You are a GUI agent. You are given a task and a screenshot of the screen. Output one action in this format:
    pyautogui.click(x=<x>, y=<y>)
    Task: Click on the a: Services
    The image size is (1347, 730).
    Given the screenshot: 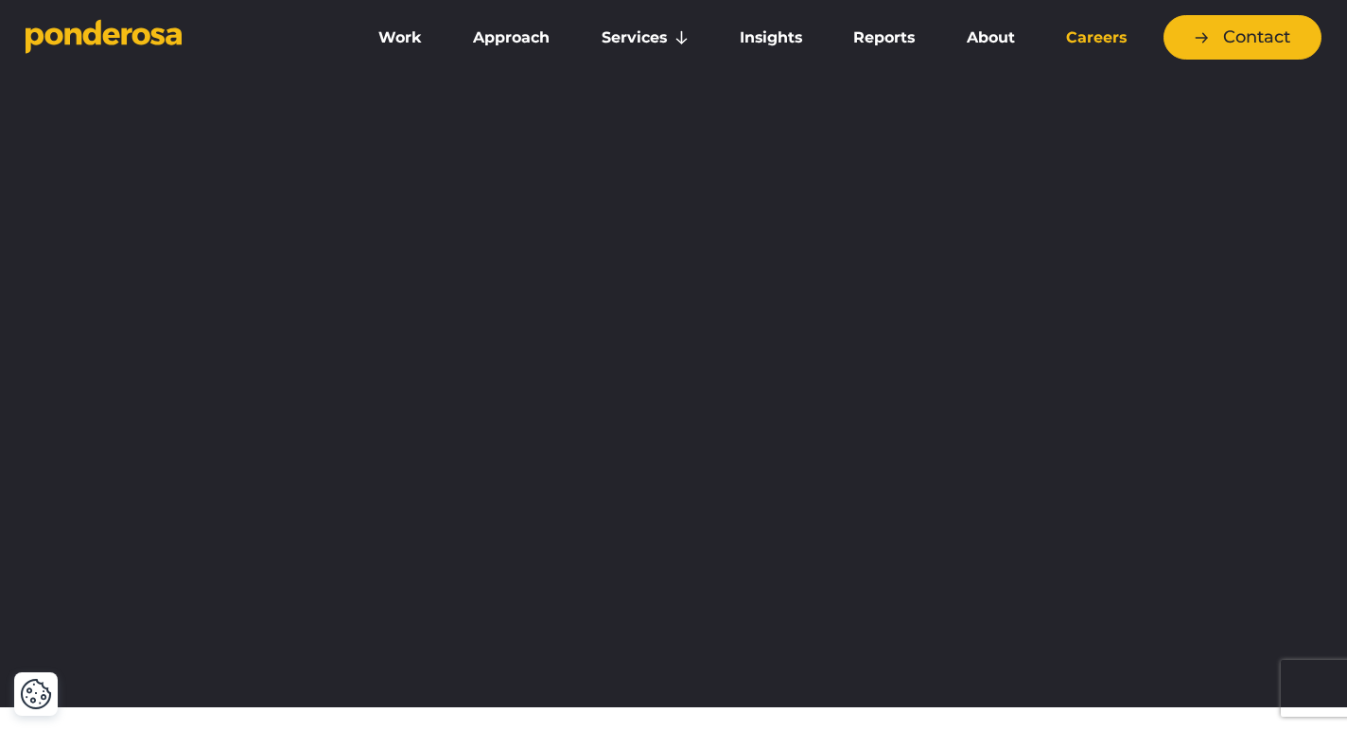 What is the action you would take?
    pyautogui.click(x=645, y=38)
    